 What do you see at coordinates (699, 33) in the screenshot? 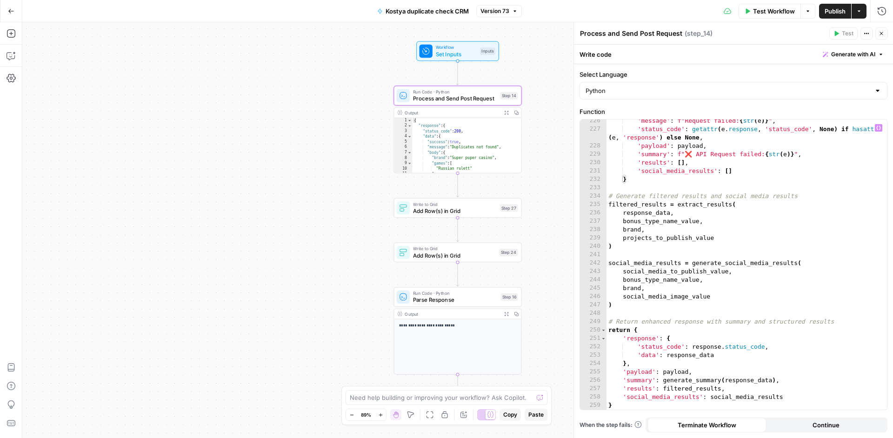
I see `span: ( step_14 )` at bounding box center [699, 33].